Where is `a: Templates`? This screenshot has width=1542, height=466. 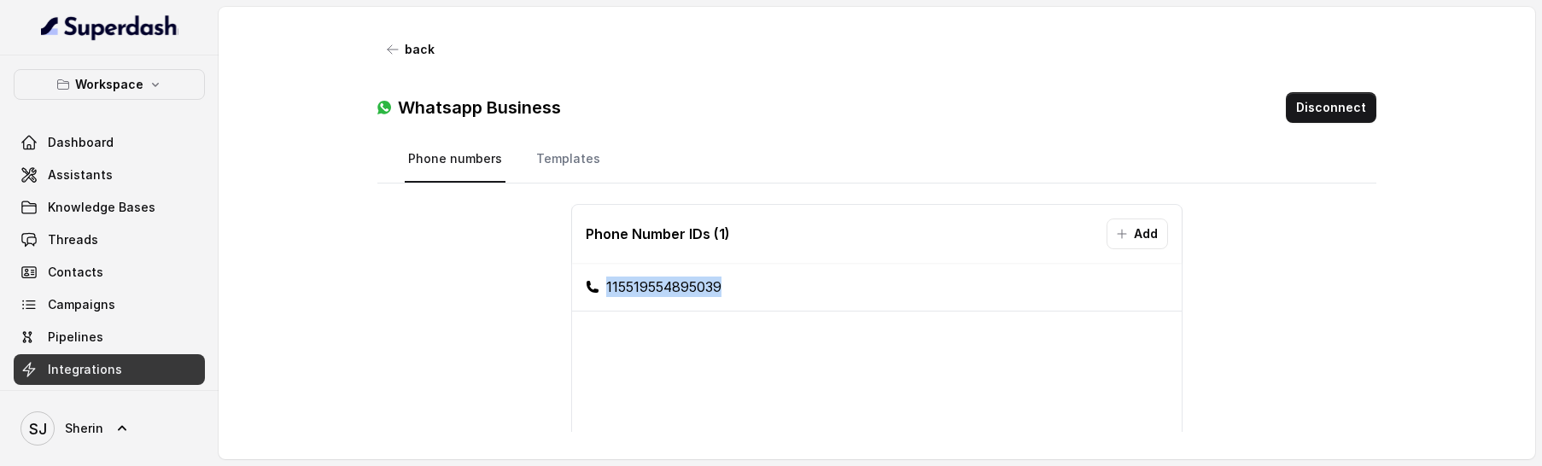 a: Templates is located at coordinates (568, 160).